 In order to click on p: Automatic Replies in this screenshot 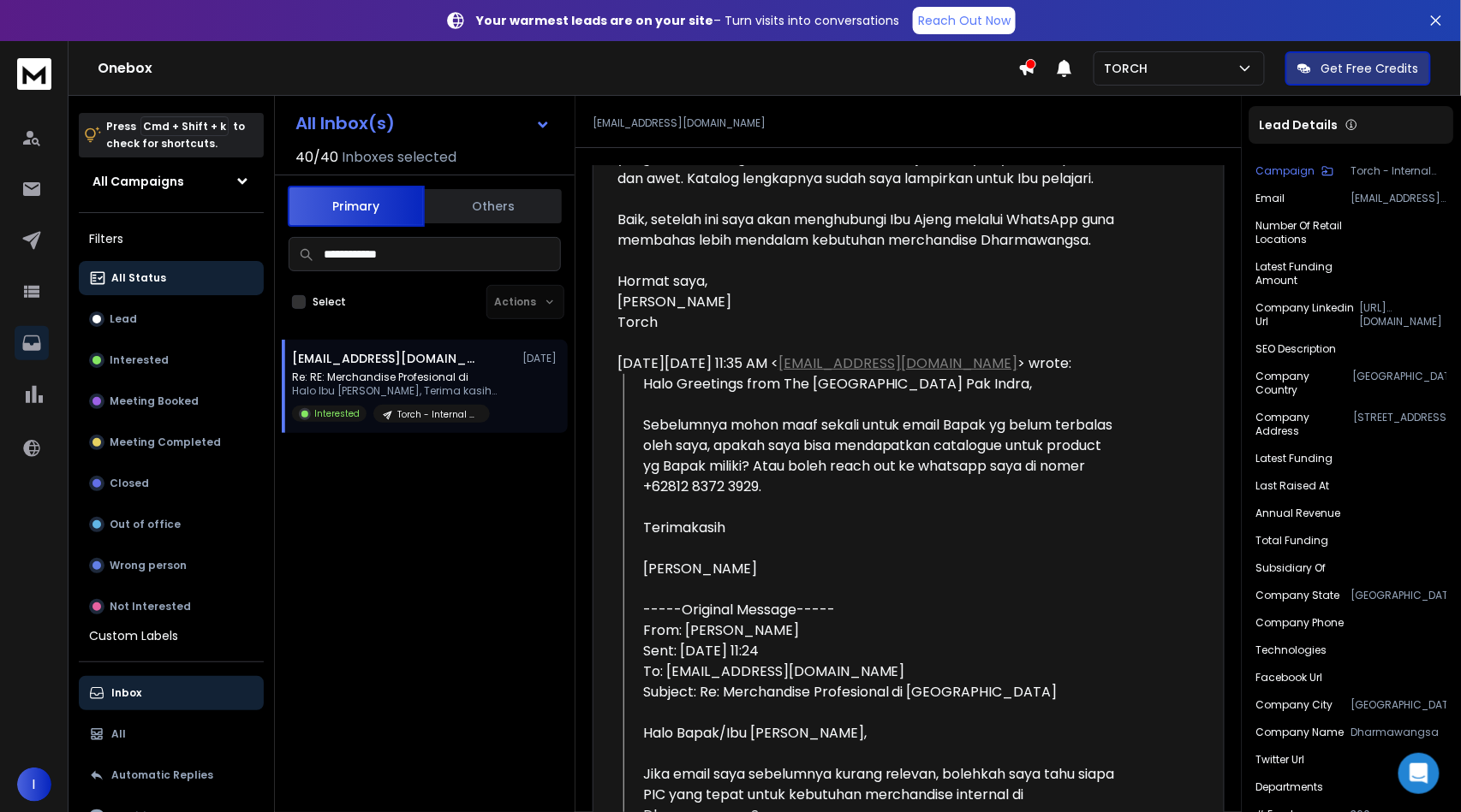, I will do `click(162, 775)`.